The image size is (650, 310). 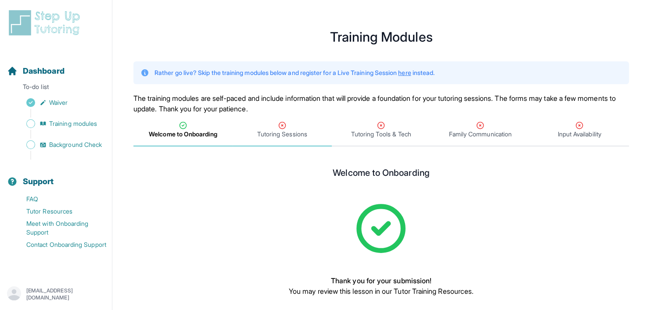 What do you see at coordinates (579, 134) in the screenshot?
I see `span: Input Availability` at bounding box center [579, 134].